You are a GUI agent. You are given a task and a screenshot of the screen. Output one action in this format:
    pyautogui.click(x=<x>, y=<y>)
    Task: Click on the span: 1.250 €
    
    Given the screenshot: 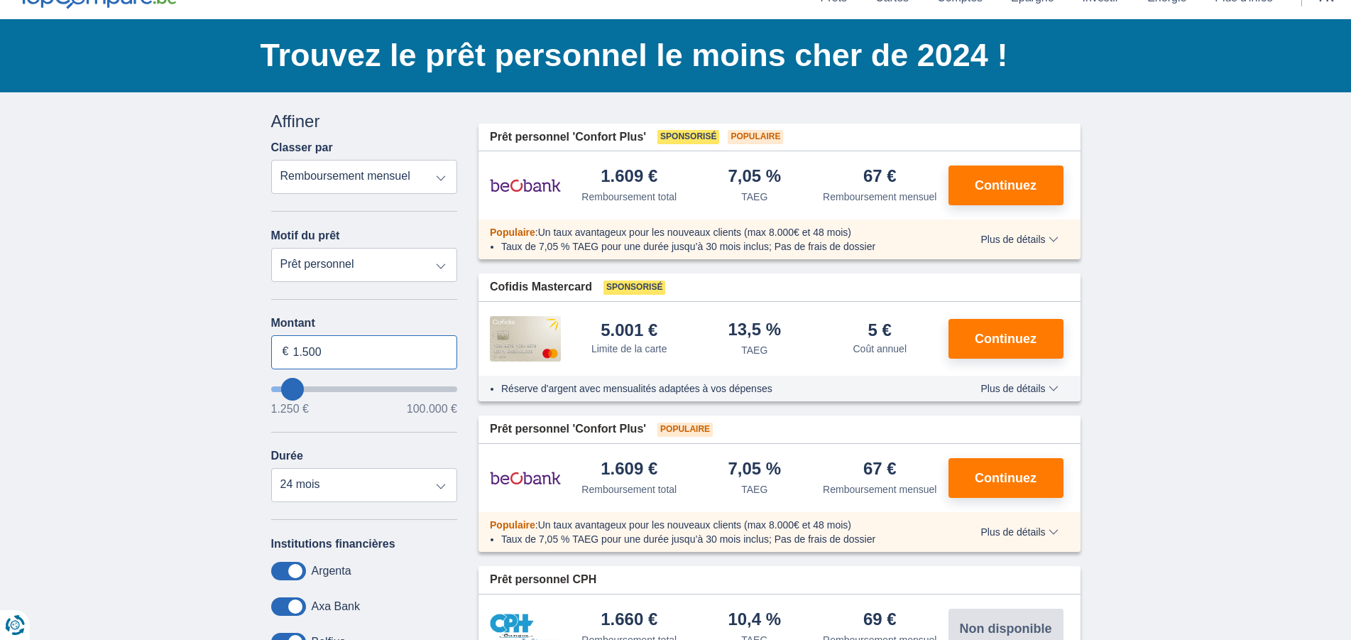 What is the action you would take?
    pyautogui.click(x=290, y=409)
    